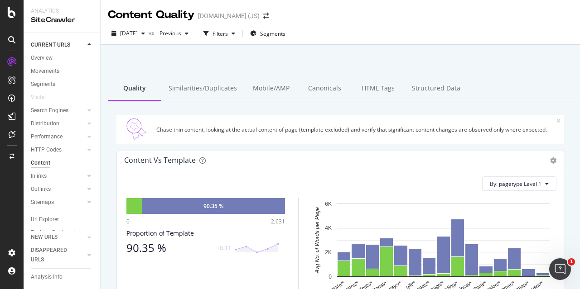  I want to click on a: Sitemaps, so click(58, 202).